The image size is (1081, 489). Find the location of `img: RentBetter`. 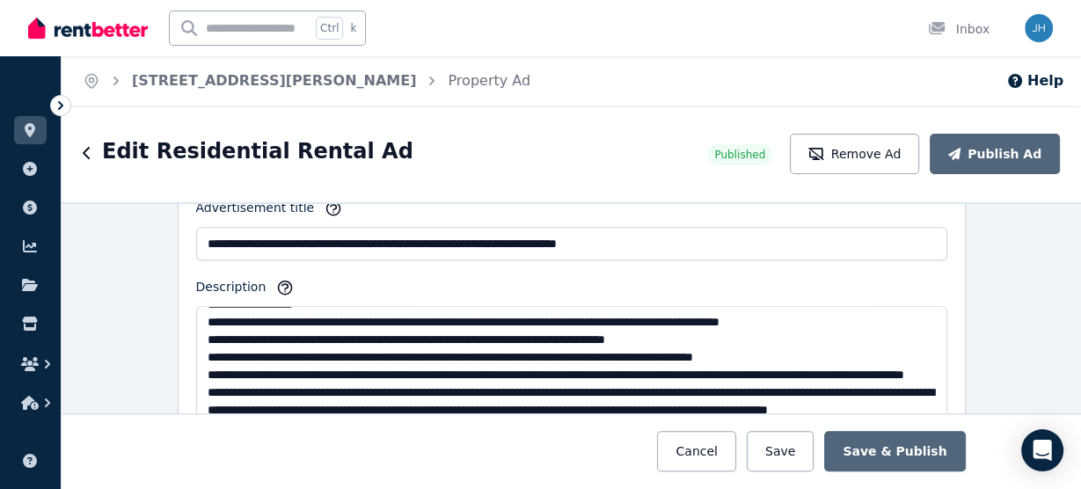

img: RentBetter is located at coordinates (88, 28).